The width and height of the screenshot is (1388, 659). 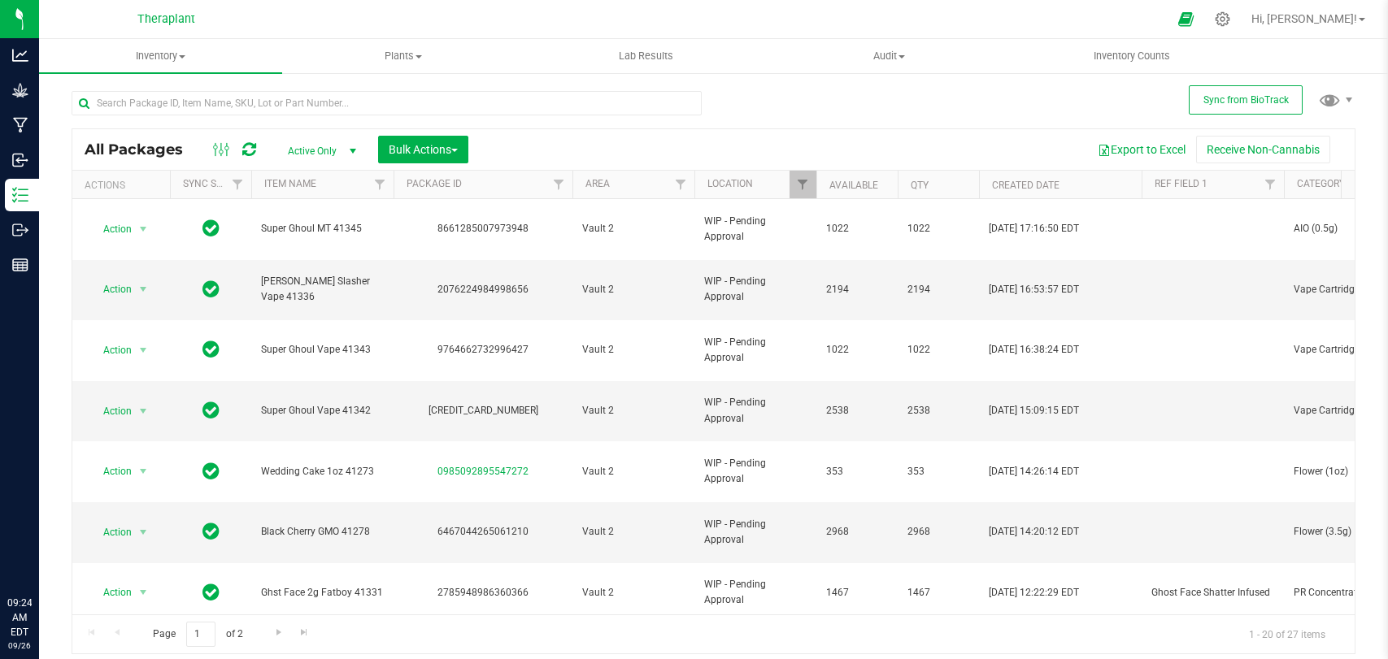 What do you see at coordinates (1222, 19) in the screenshot?
I see `div: Manage settings` at bounding box center [1222, 19].